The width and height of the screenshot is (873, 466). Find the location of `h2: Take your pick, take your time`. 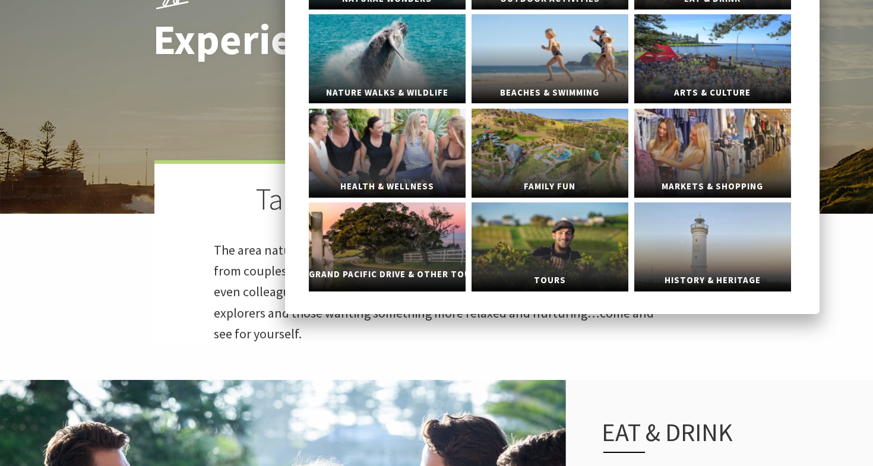

h2: Take your pick, take your time is located at coordinates (437, 202).